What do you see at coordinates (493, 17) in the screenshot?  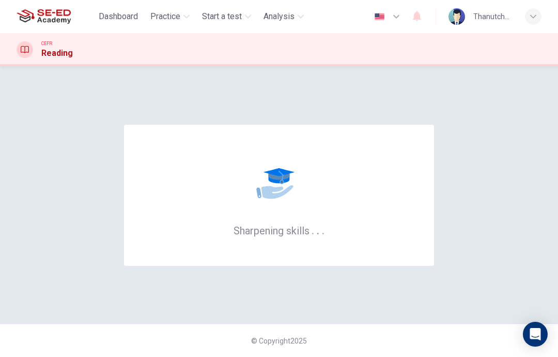 I see `div: Thanutchaphon Butdee` at bounding box center [493, 17].